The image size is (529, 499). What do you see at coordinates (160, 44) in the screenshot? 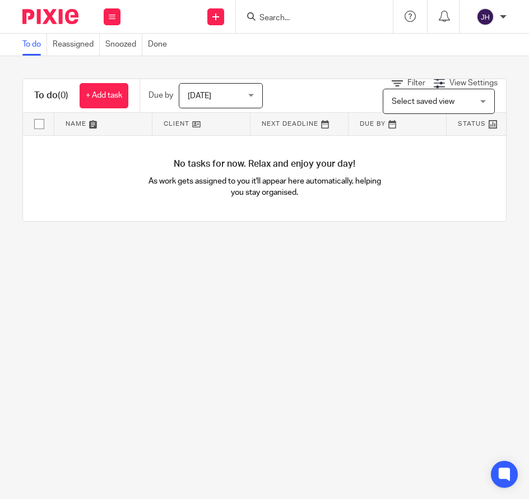
I see `a: Done` at bounding box center [160, 44].